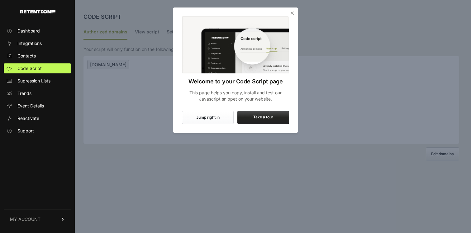 This screenshot has height=233, width=471. Describe the element at coordinates (236, 81) in the screenshot. I see `h3: Welcome to your Code Script page` at that location.